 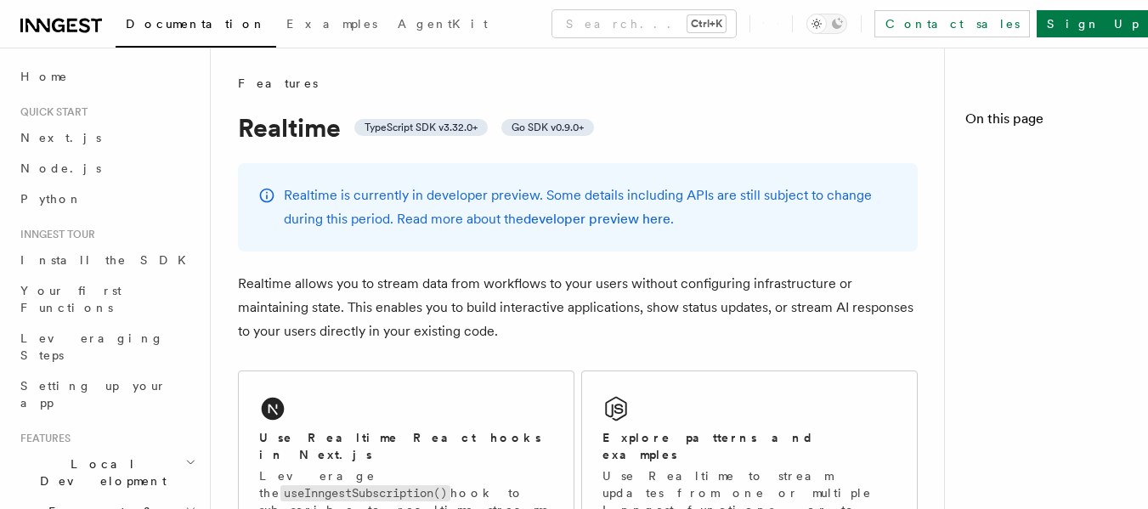 What do you see at coordinates (51, 199) in the screenshot?
I see `span: Python` at bounding box center [51, 199].